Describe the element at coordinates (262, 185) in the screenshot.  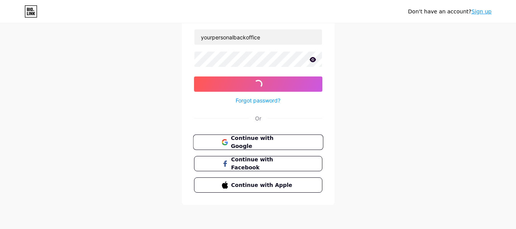
I see `span: Continue with Apple` at that location.